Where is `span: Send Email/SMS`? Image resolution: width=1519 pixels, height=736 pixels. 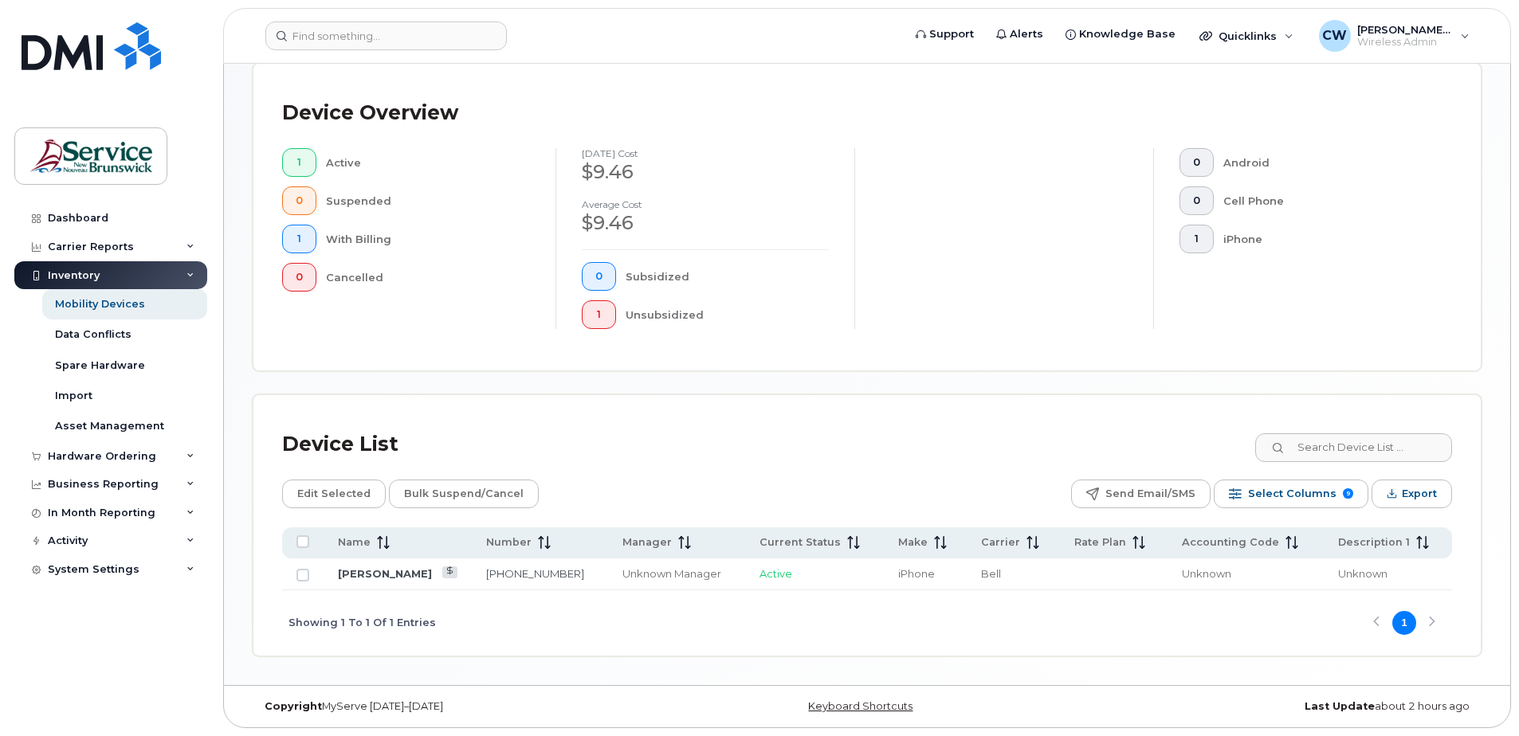 span: Send Email/SMS is located at coordinates (1150, 494).